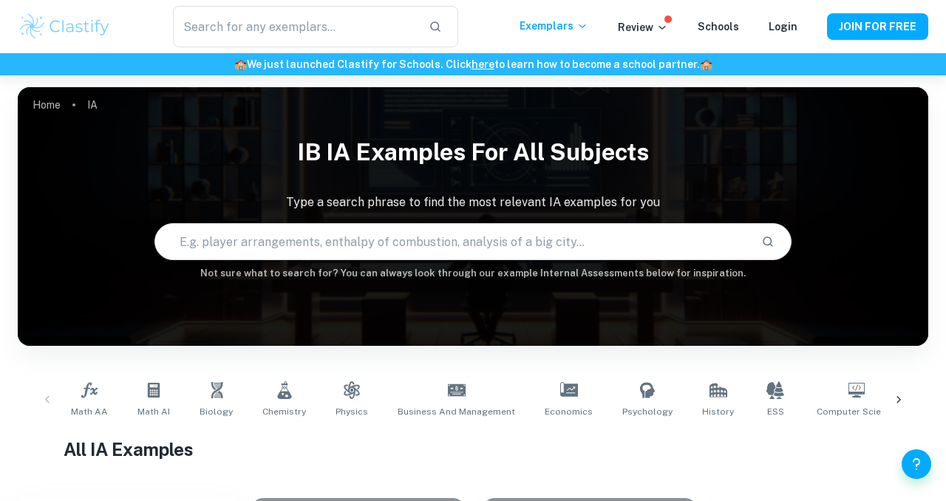 The width and height of the screenshot is (946, 501). What do you see at coordinates (47, 105) in the screenshot?
I see `a: Home` at bounding box center [47, 105].